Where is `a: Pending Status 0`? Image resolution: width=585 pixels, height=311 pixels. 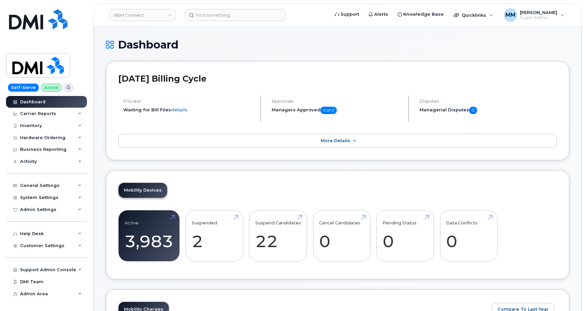
a: Pending Status 0 is located at coordinates (405, 235).